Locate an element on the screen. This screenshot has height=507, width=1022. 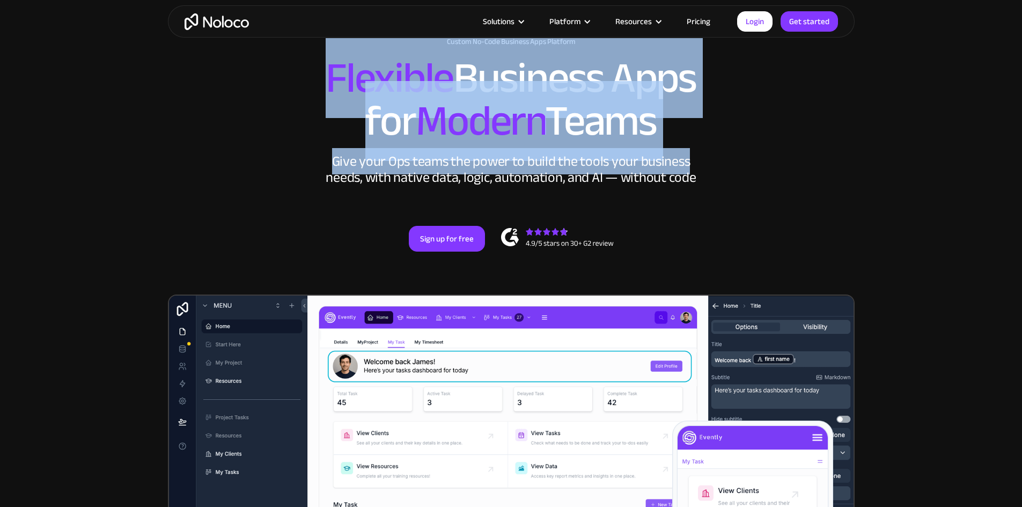
a: home is located at coordinates (217, 21).